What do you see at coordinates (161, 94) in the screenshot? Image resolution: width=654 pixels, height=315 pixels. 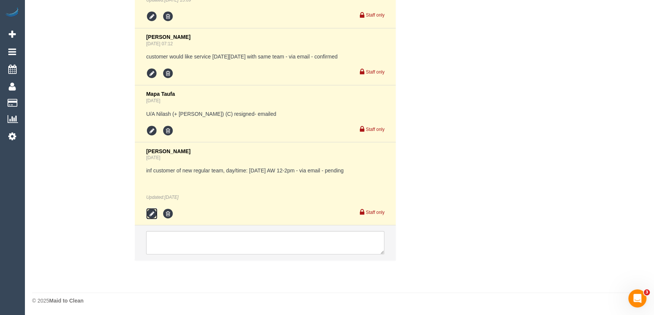 I see `span: Mapa Taufa` at bounding box center [161, 94].